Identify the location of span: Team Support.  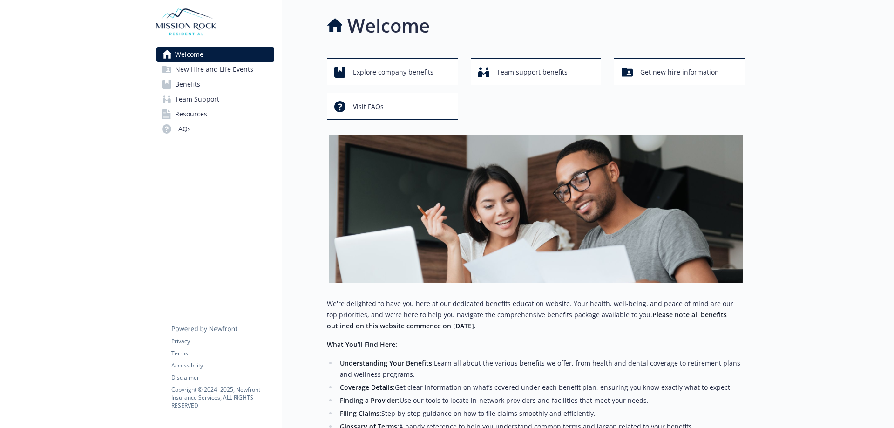
(197, 99).